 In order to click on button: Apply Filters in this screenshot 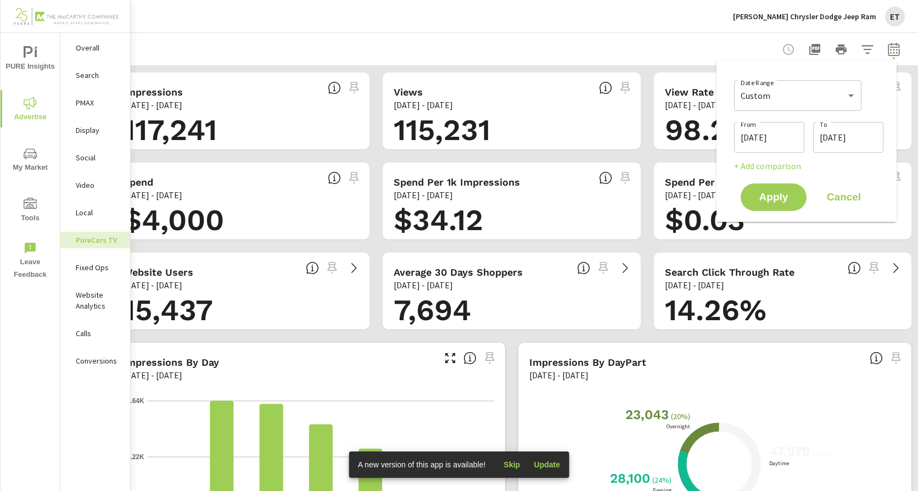, I will do `click(867, 49)`.